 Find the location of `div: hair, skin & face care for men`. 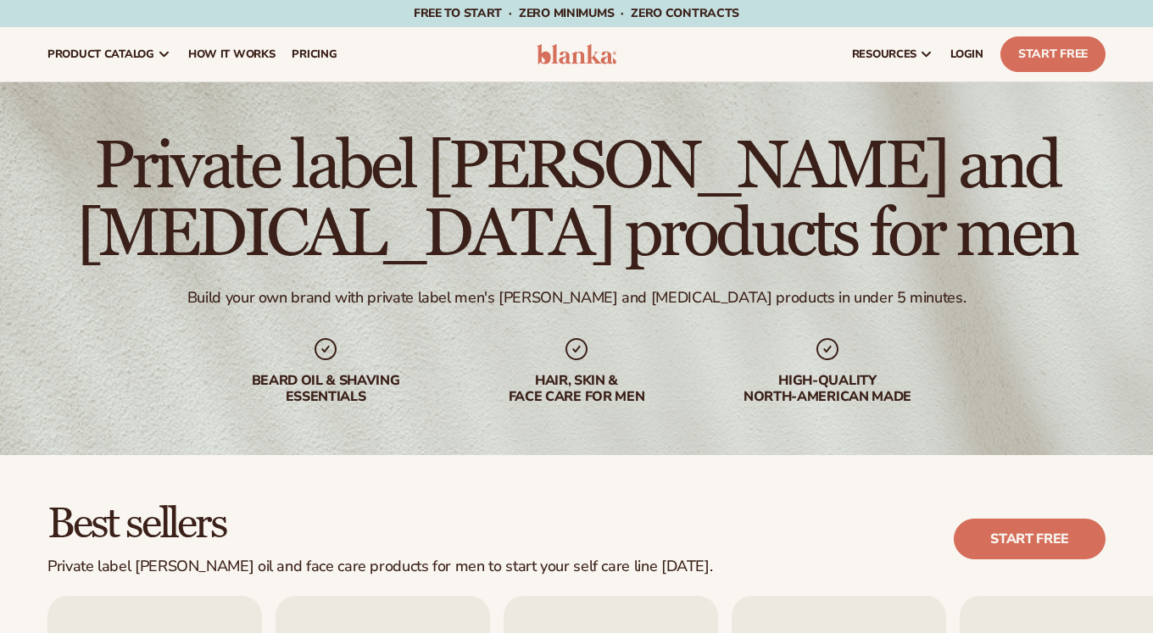

div: hair, skin & face care for men is located at coordinates (576, 389).